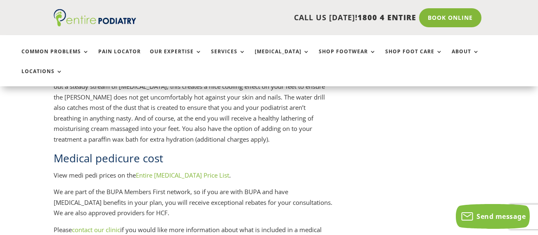 Image resolution: width=538 pixels, height=235 pixels. I want to click on h2: Medical pedicure cost, so click(193, 160).